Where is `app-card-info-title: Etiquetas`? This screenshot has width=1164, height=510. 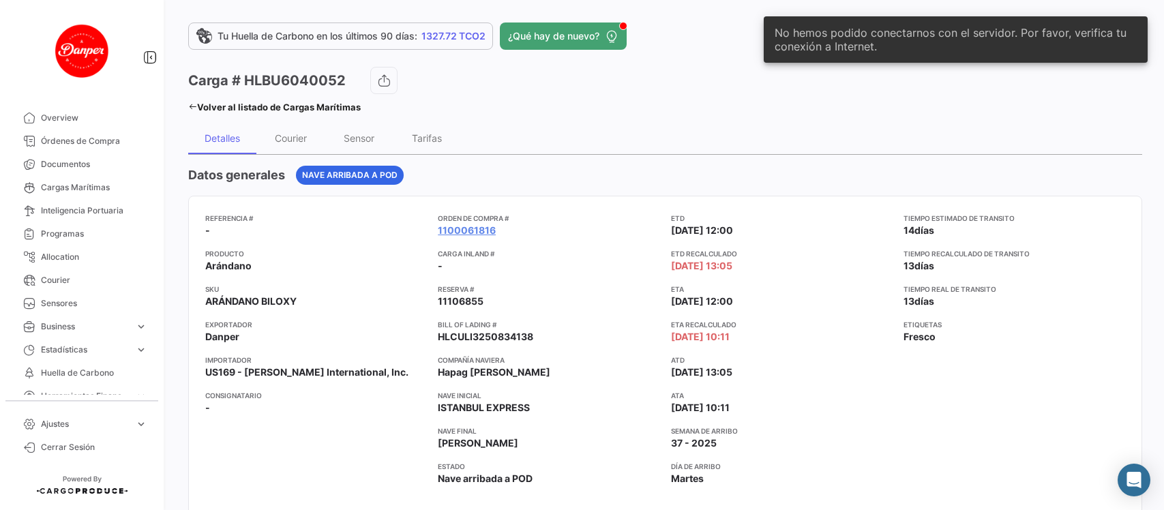
app-card-info-title: Etiquetas is located at coordinates (1014, 324).